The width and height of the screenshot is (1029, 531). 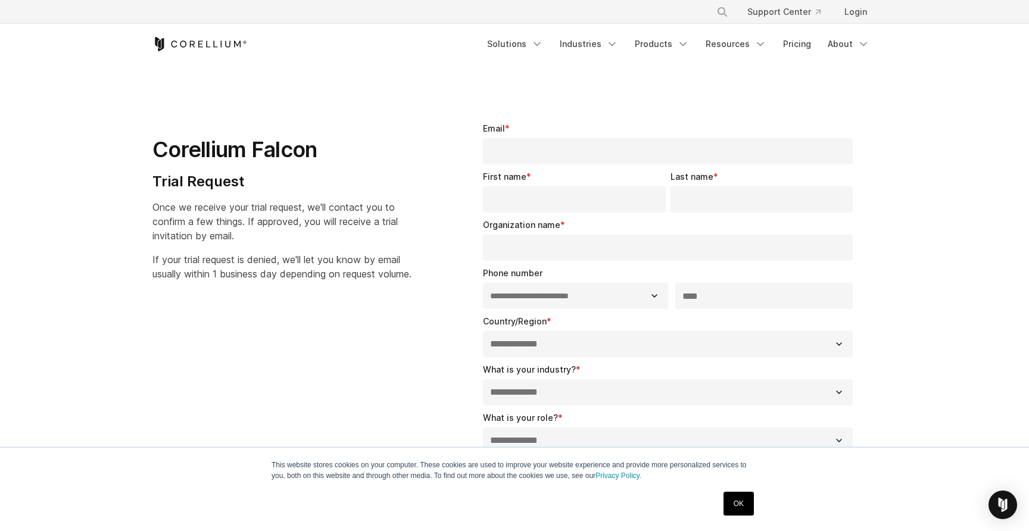 I want to click on button: Search, so click(x=722, y=12).